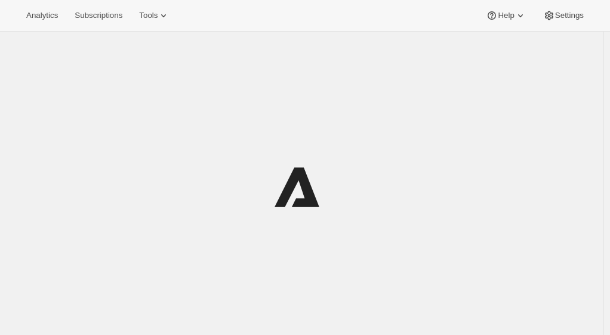 The height and width of the screenshot is (335, 610). What do you see at coordinates (563, 16) in the screenshot?
I see `button: Settings` at bounding box center [563, 16].